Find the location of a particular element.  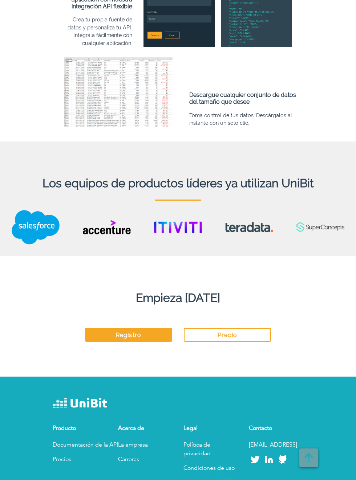

font: Acerca de is located at coordinates (131, 429).